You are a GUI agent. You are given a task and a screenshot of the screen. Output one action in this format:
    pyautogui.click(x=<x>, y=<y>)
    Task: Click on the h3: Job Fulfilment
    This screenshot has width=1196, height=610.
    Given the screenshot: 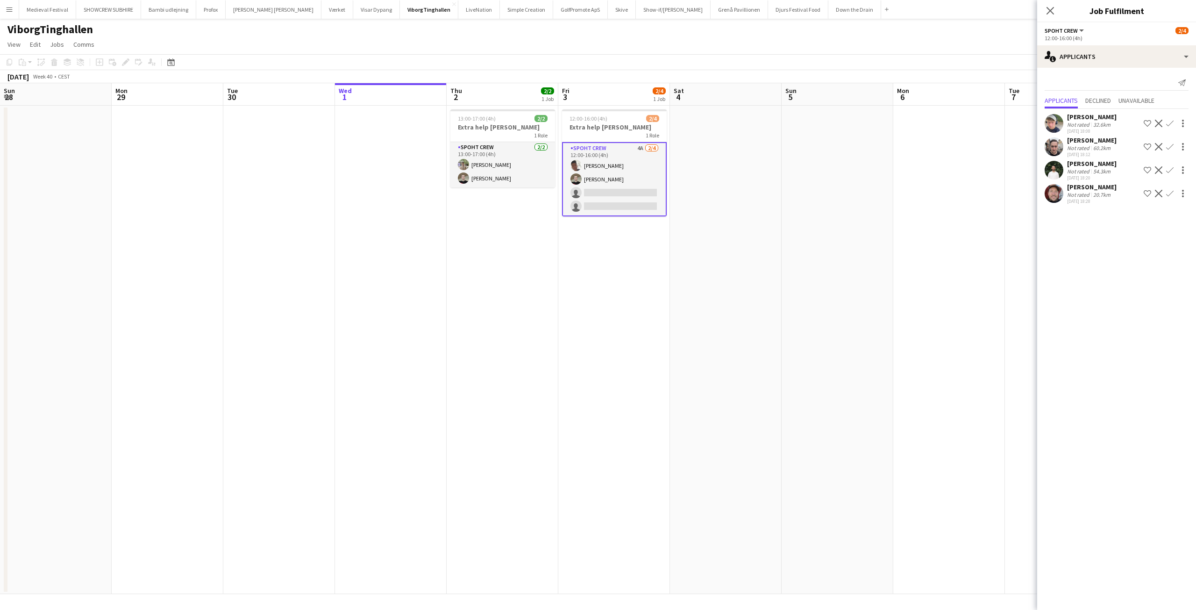 What is the action you would take?
    pyautogui.click(x=1117, y=11)
    